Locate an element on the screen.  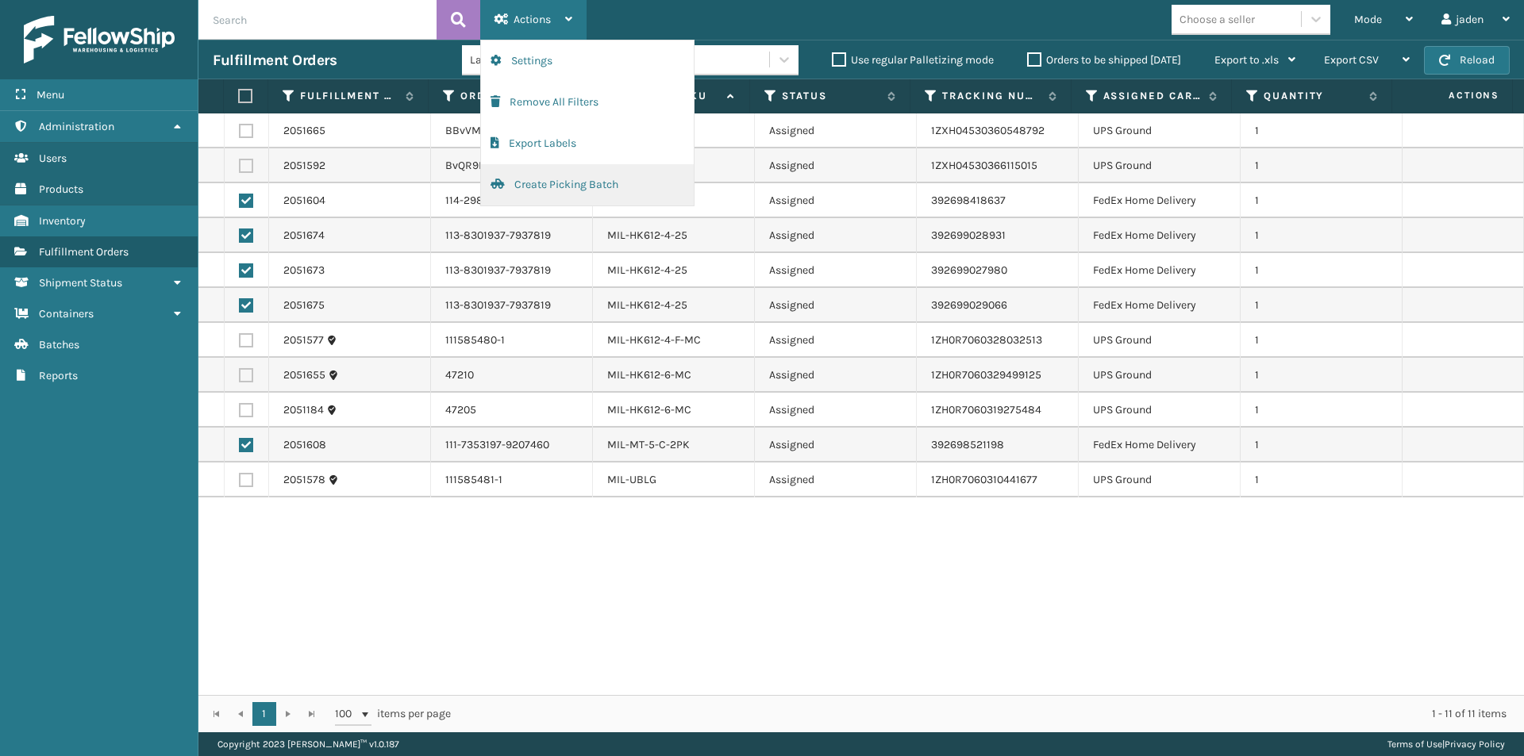
a: Terms of Use is located at coordinates (1414, 745).